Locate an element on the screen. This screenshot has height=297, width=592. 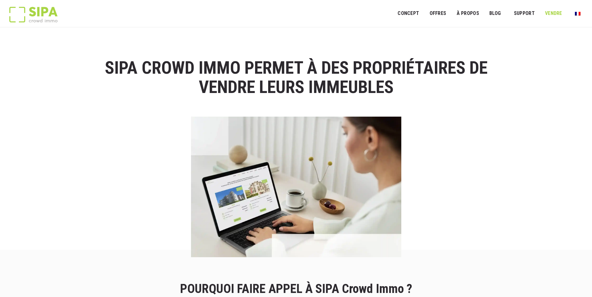
a: Blog is located at coordinates (496, 13).